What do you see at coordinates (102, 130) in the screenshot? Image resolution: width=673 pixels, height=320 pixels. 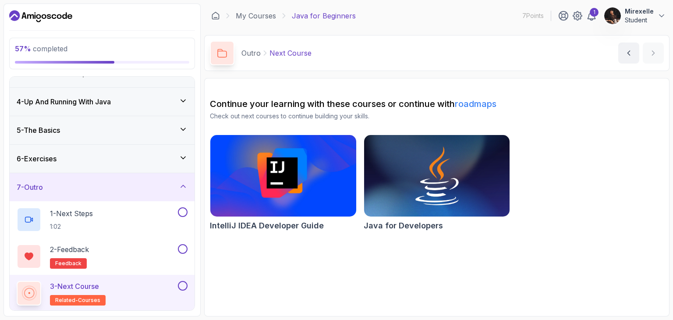 I see `button: 5-The Basics` at bounding box center [102, 130].